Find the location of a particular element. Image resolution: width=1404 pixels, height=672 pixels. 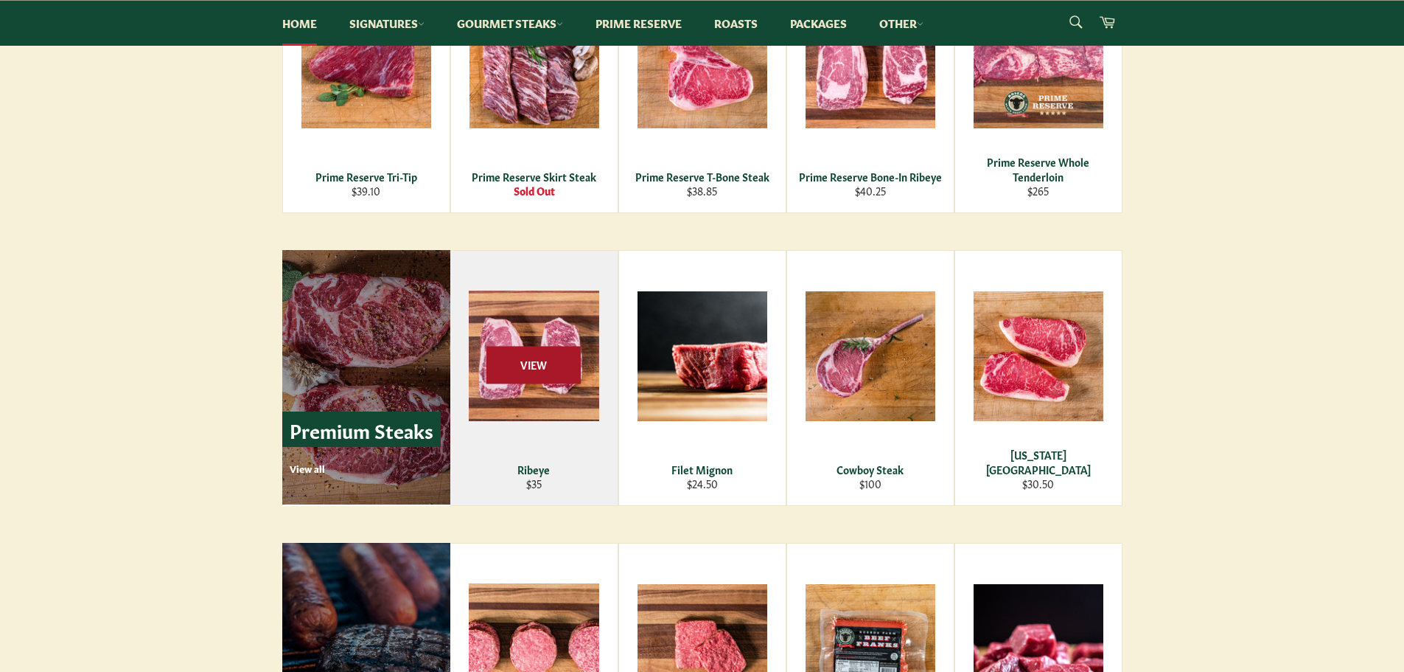

div: $39.10 is located at coordinates (366, 190).